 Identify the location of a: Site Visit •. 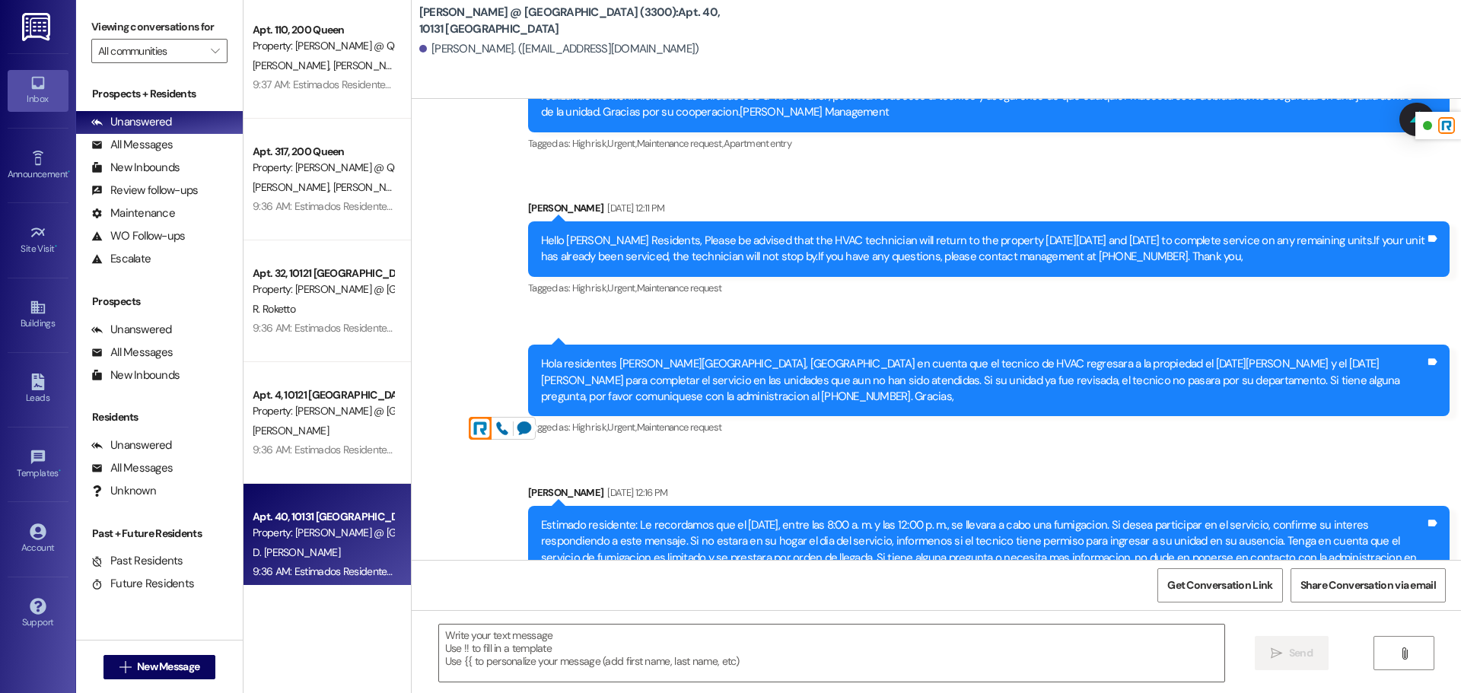
(38, 240).